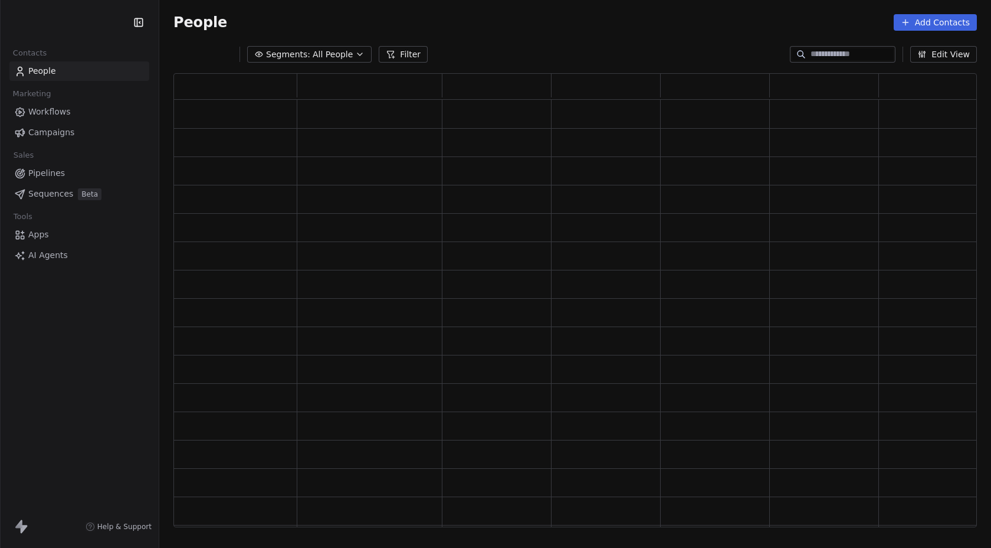  What do you see at coordinates (935, 22) in the screenshot?
I see `button: Add Contacts` at bounding box center [935, 22].